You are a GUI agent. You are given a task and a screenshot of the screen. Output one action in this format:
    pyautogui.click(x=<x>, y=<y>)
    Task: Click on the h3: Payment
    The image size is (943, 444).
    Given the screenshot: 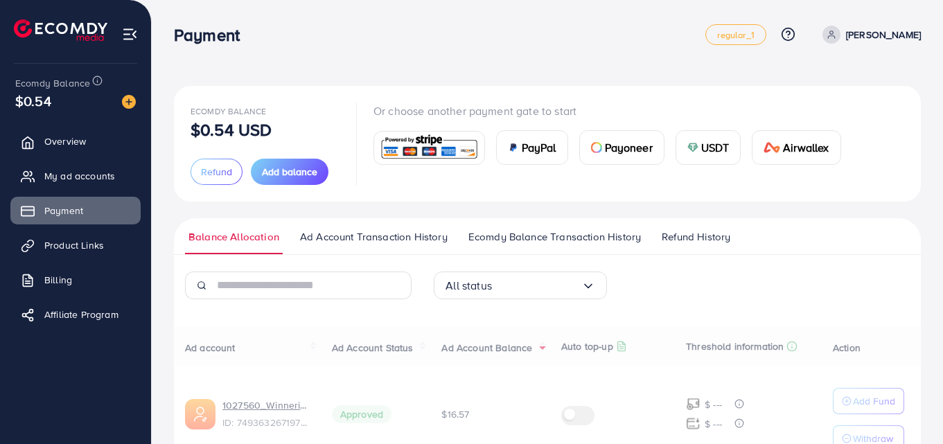 What is the action you would take?
    pyautogui.click(x=212, y=35)
    